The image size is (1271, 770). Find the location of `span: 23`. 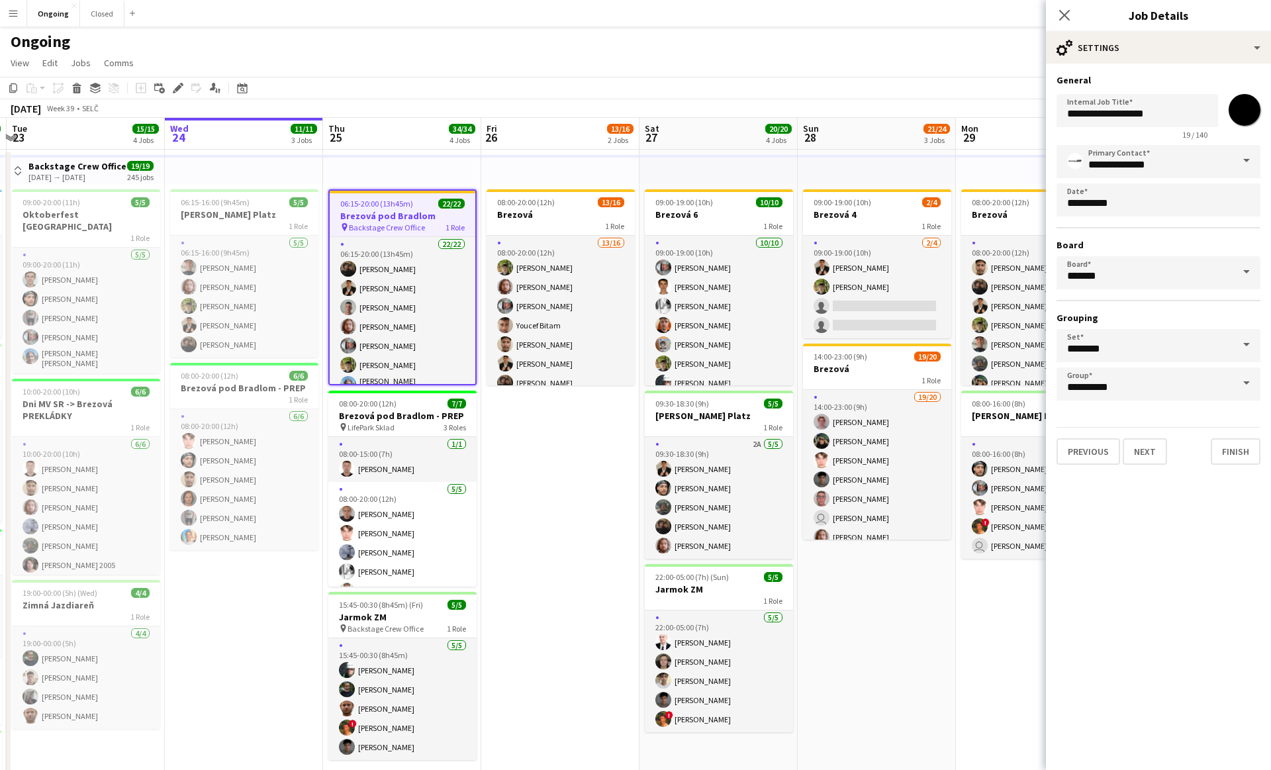

span: 23 is located at coordinates (19, 137).